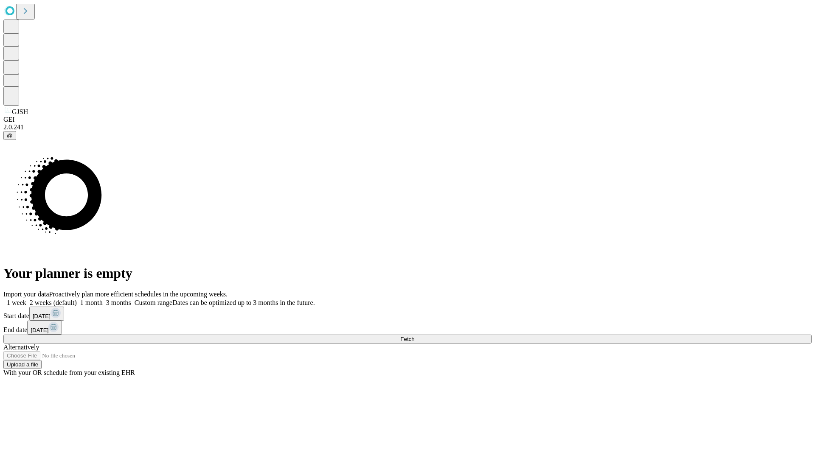 Image resolution: width=815 pixels, height=458 pixels. What do you see at coordinates (153, 303) in the screenshot?
I see `span: Custom range` at bounding box center [153, 303].